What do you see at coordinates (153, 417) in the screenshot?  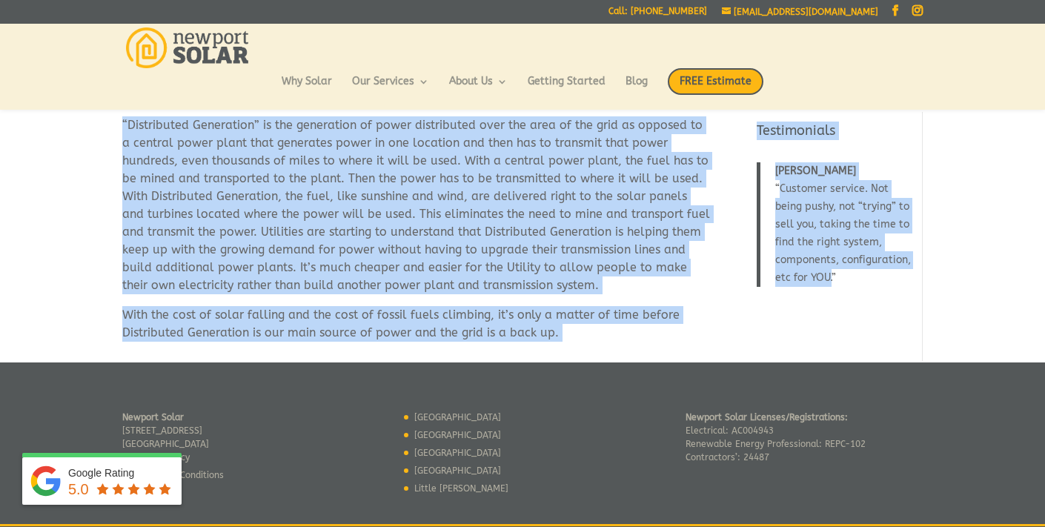 I see `strong: Newport Solar` at bounding box center [153, 417].